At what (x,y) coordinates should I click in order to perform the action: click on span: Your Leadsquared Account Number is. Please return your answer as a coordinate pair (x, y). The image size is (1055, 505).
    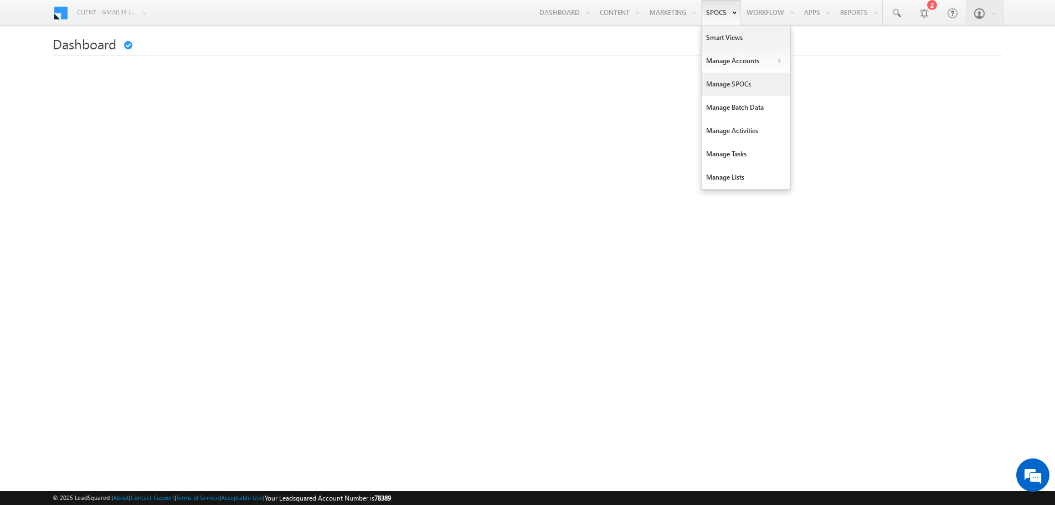
    Looking at the image, I should click on (328, 497).